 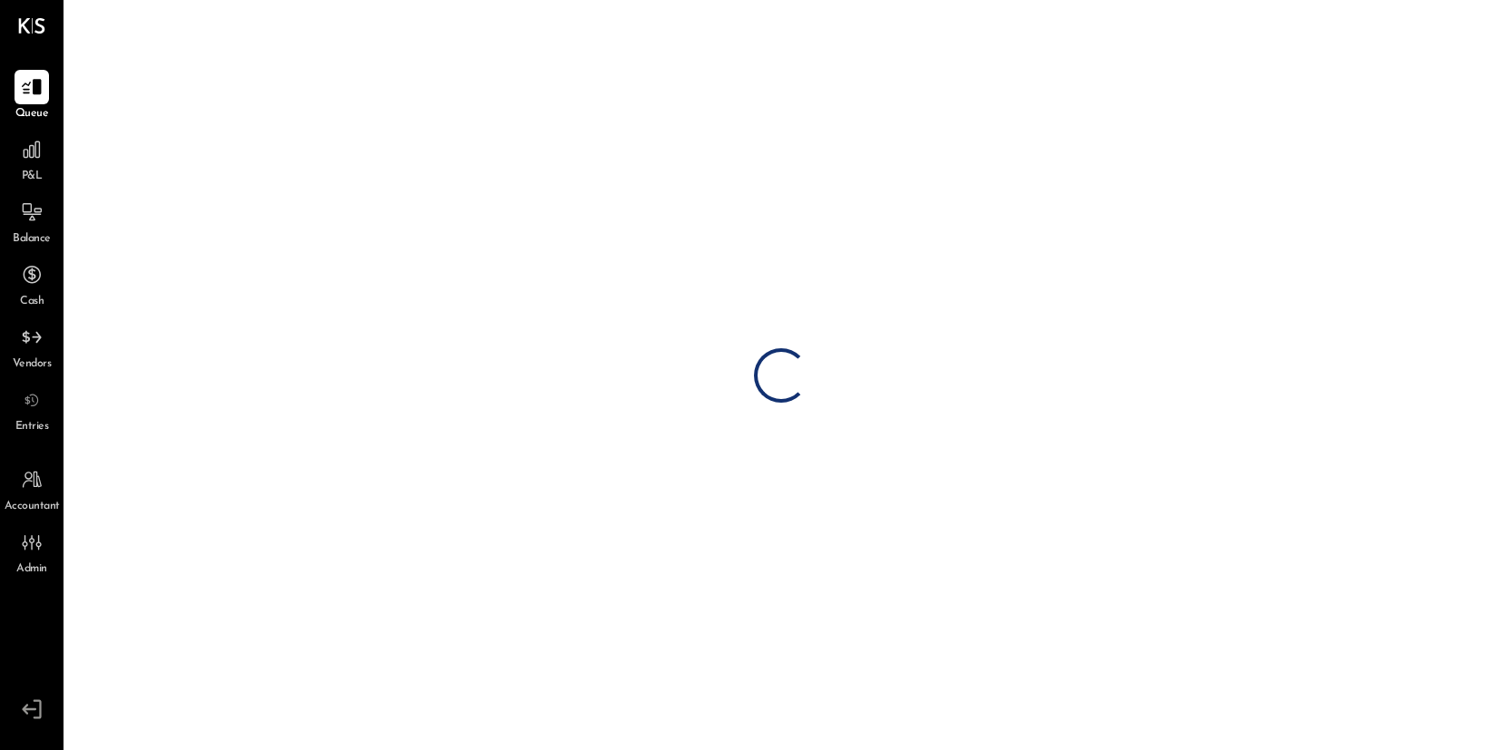 I want to click on a: Admin, so click(x=32, y=552).